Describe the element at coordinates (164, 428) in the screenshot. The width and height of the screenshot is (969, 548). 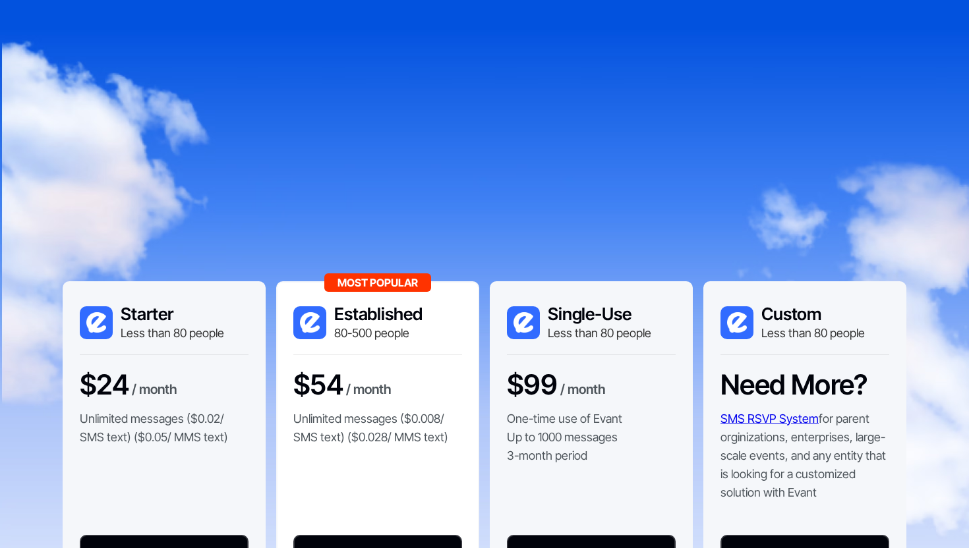
I see `p: Unlimited messages ($0.02/ SMS text) ($0.05/ MMS text)` at that location.